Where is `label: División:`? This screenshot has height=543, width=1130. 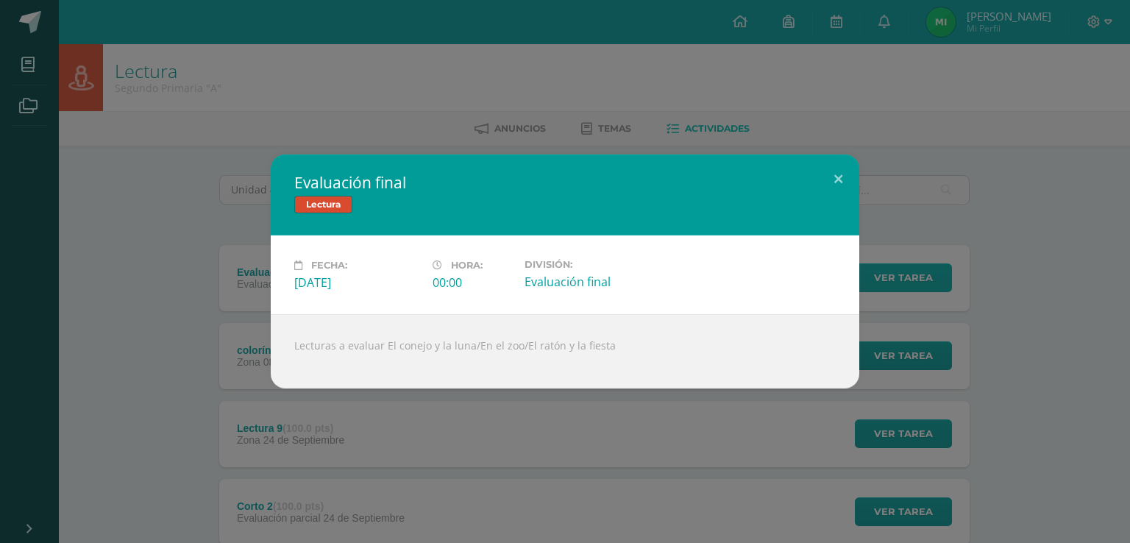
label: División: is located at coordinates (588, 264).